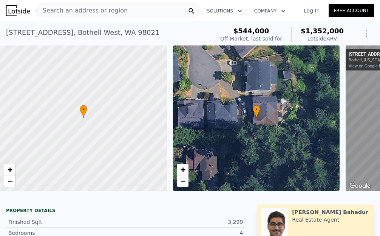 This screenshot has width=380, height=236. I want to click on a: Log In, so click(312, 11).